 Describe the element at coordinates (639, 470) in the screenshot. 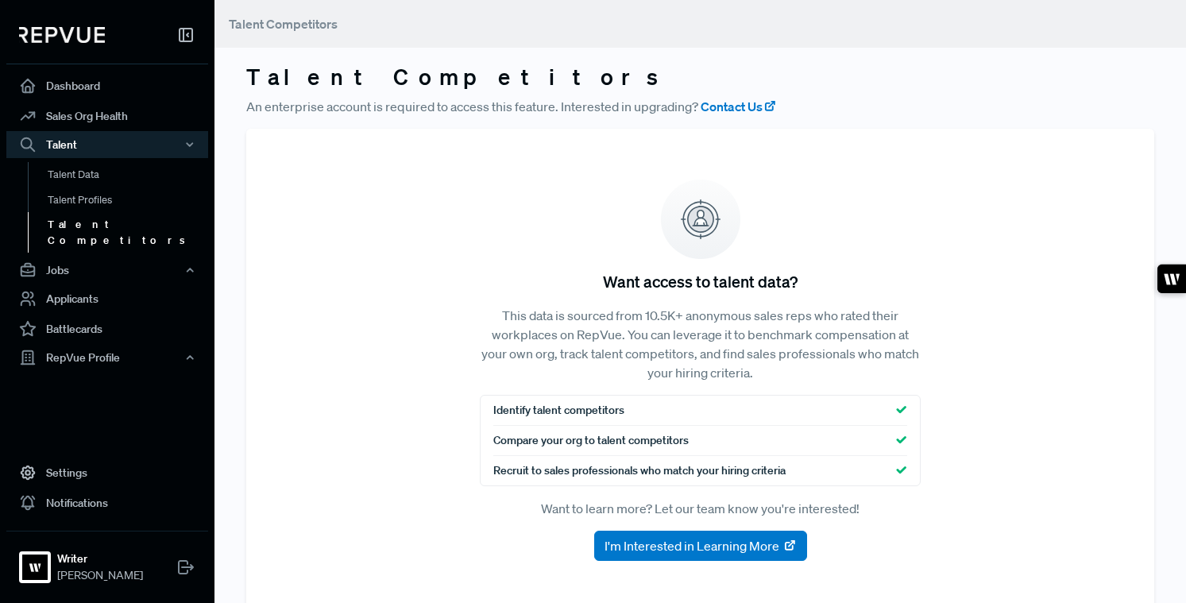

I see `span: Recruit to sales professionals who match your hiring criteria` at that location.